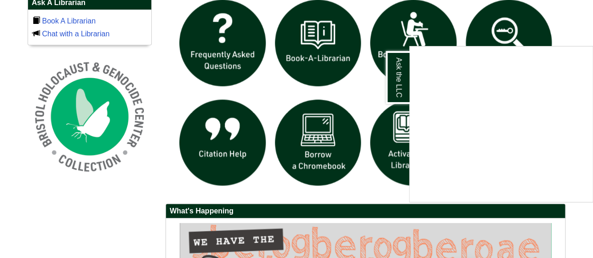 The image size is (593, 258). Describe the element at coordinates (75, 34) in the screenshot. I see `a: Chat with a Librarian` at that location.